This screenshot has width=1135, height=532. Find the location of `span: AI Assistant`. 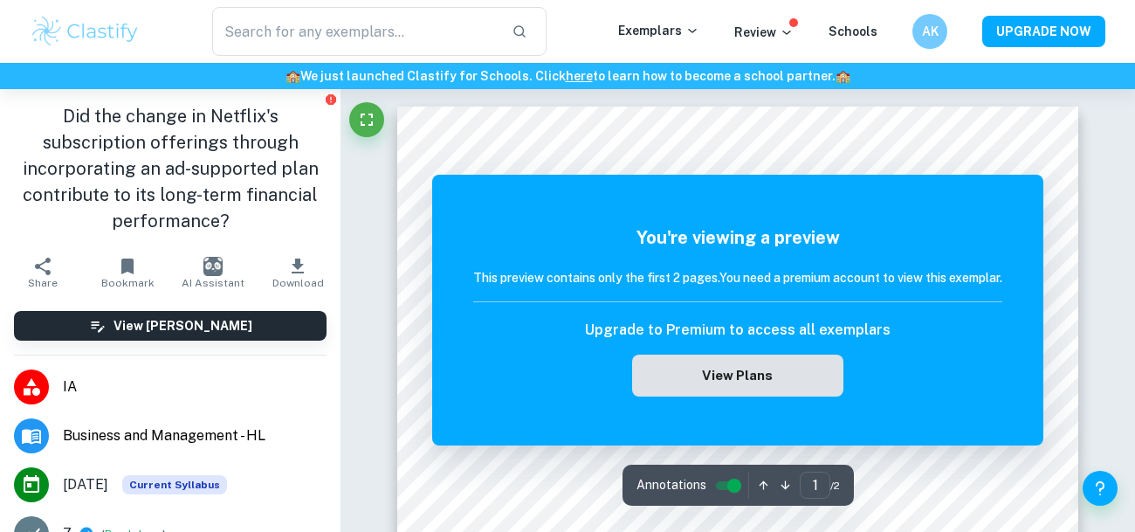

span: AI Assistant is located at coordinates (213, 283).